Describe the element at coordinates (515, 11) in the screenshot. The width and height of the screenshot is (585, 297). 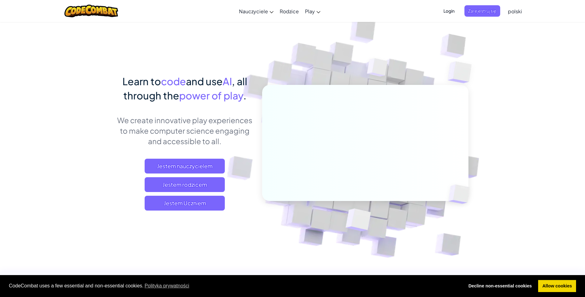
I see `span: polski` at that location.